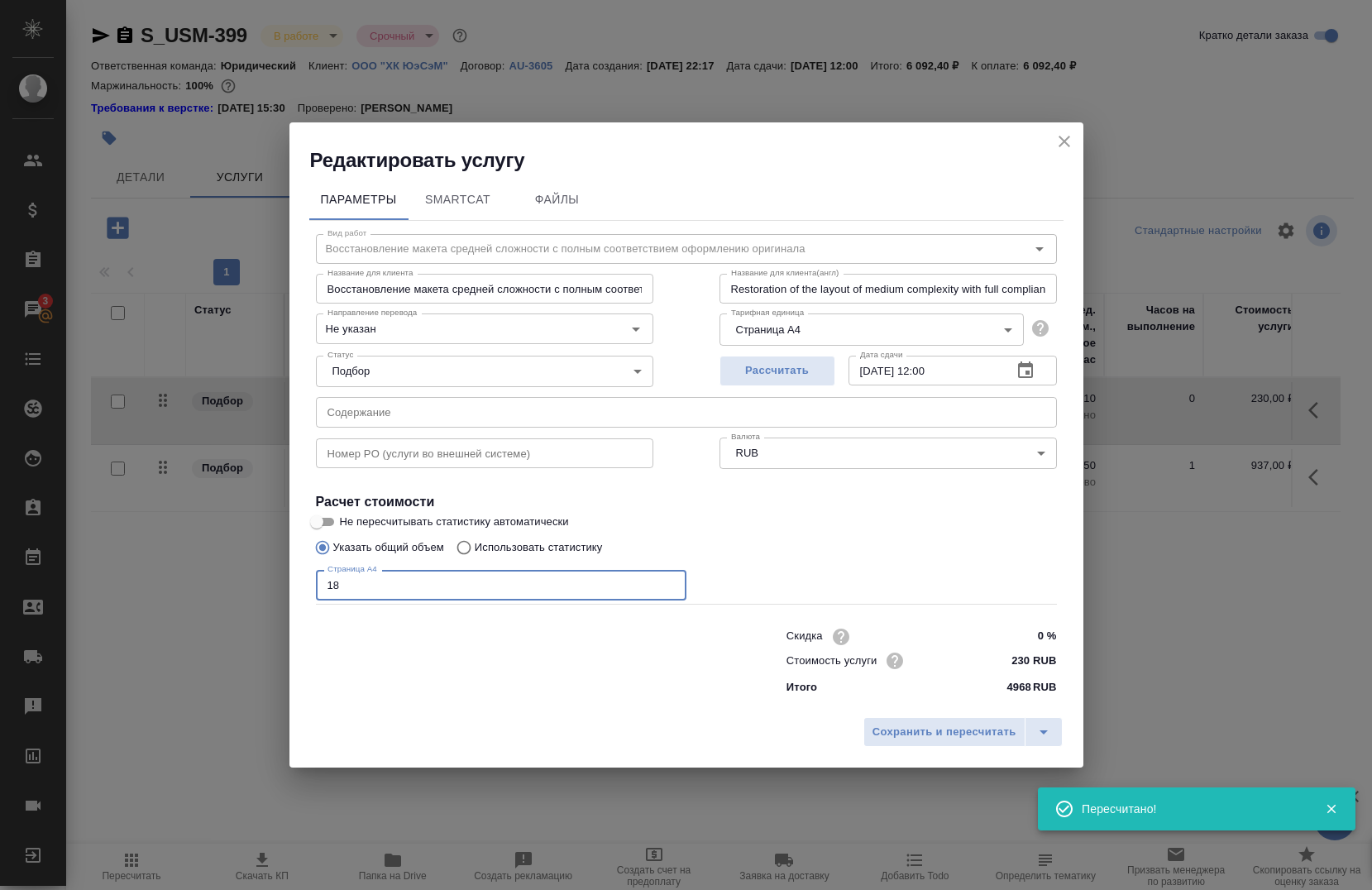  Describe the element at coordinates (485, 372) in the screenshot. I see `div: Подбор` at that location.